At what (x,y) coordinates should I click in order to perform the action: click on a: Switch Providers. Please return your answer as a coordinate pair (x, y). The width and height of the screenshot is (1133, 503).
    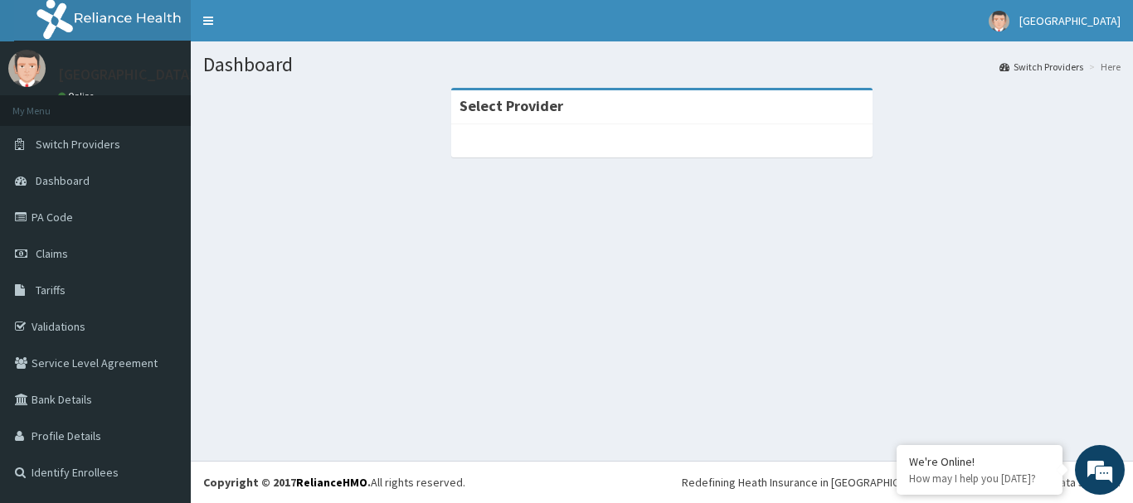
    Looking at the image, I should click on (1041, 66).